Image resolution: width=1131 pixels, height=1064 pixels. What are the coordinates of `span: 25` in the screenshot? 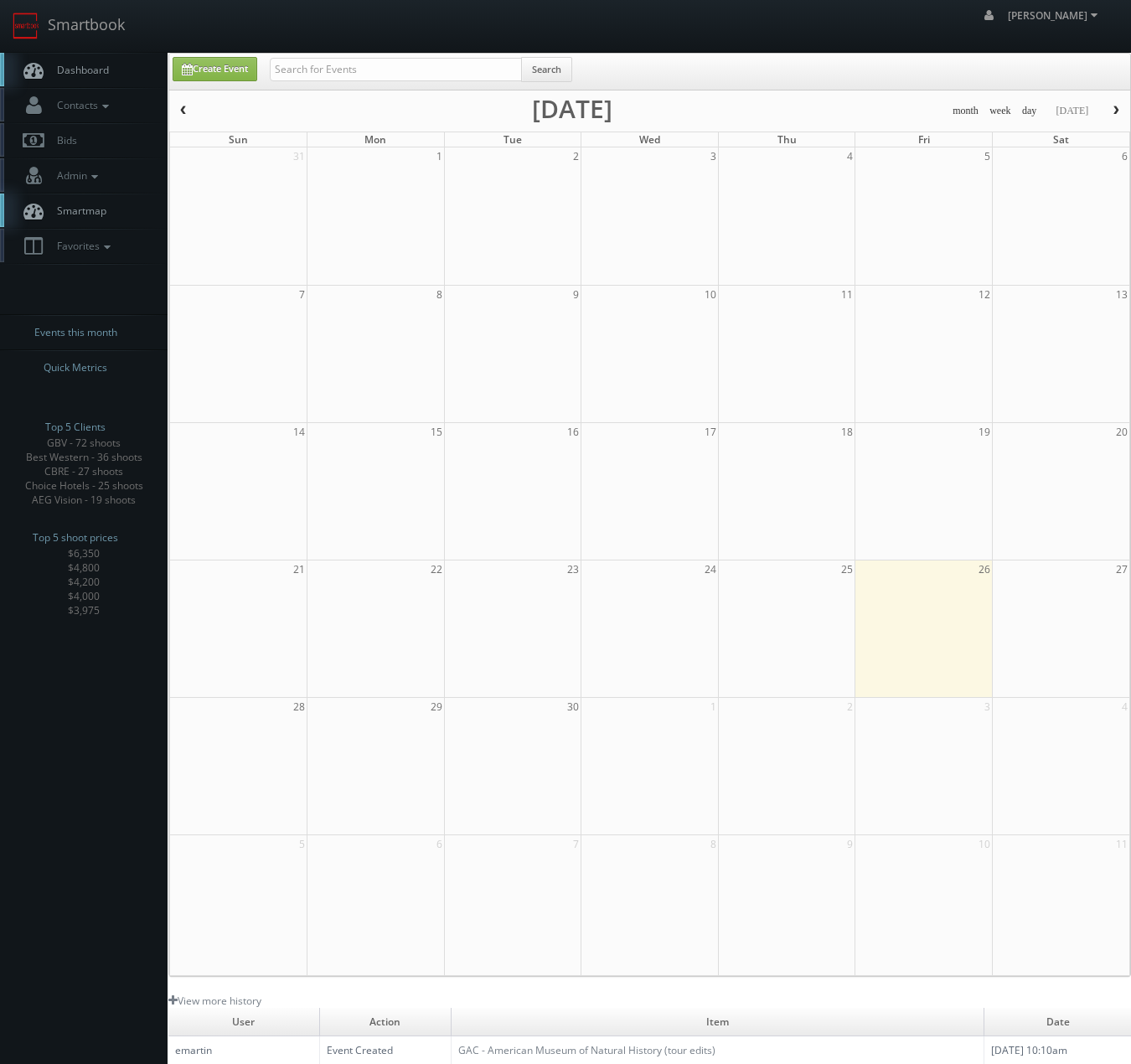 It's located at (848, 569).